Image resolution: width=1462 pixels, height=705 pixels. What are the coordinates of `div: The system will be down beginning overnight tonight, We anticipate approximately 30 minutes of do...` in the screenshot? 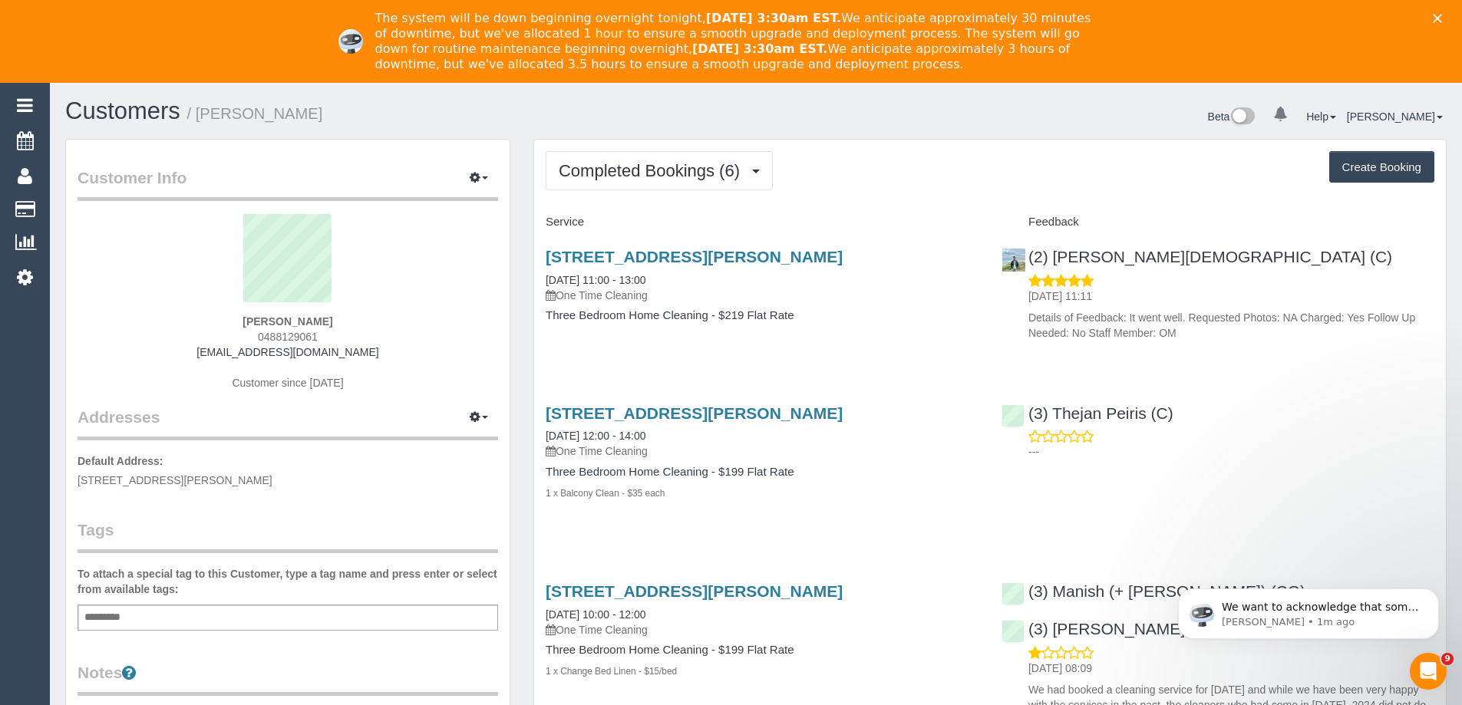 It's located at (737, 41).